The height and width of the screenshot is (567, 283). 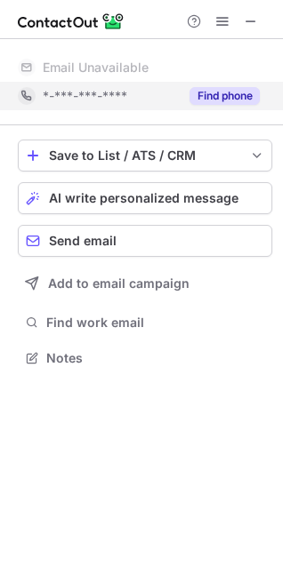 I want to click on img: ContactOut v5.3.10, so click(x=71, y=21).